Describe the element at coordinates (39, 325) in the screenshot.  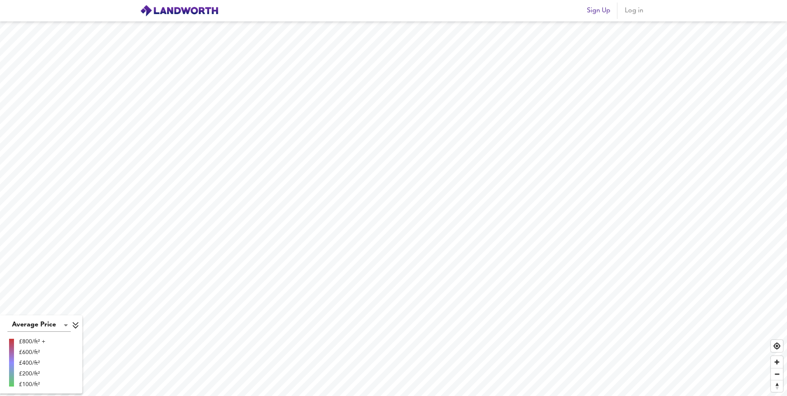
I see `div: Average Price` at that location.